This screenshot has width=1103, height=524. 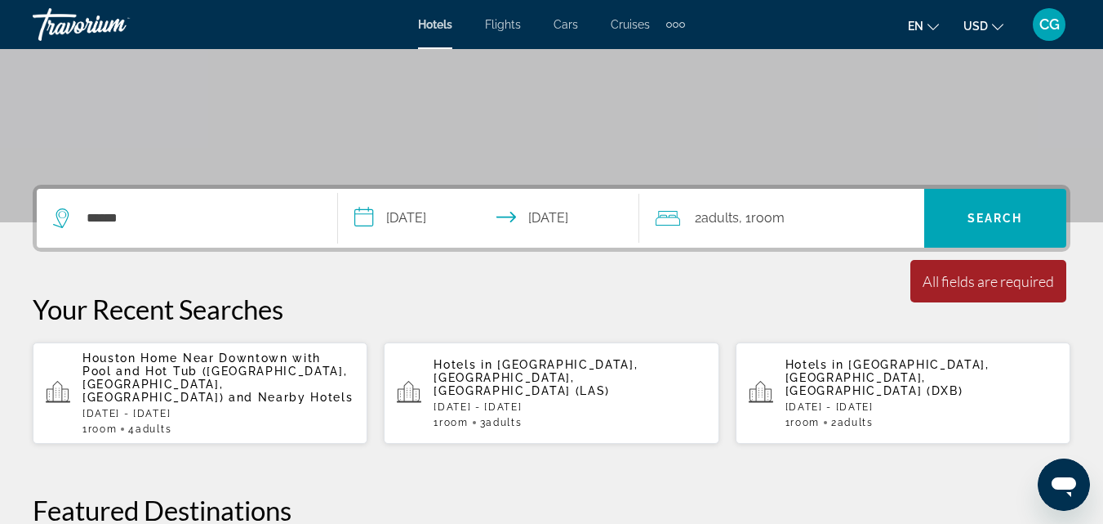 What do you see at coordinates (435, 25) in the screenshot?
I see `span: Hotels` at bounding box center [435, 25].